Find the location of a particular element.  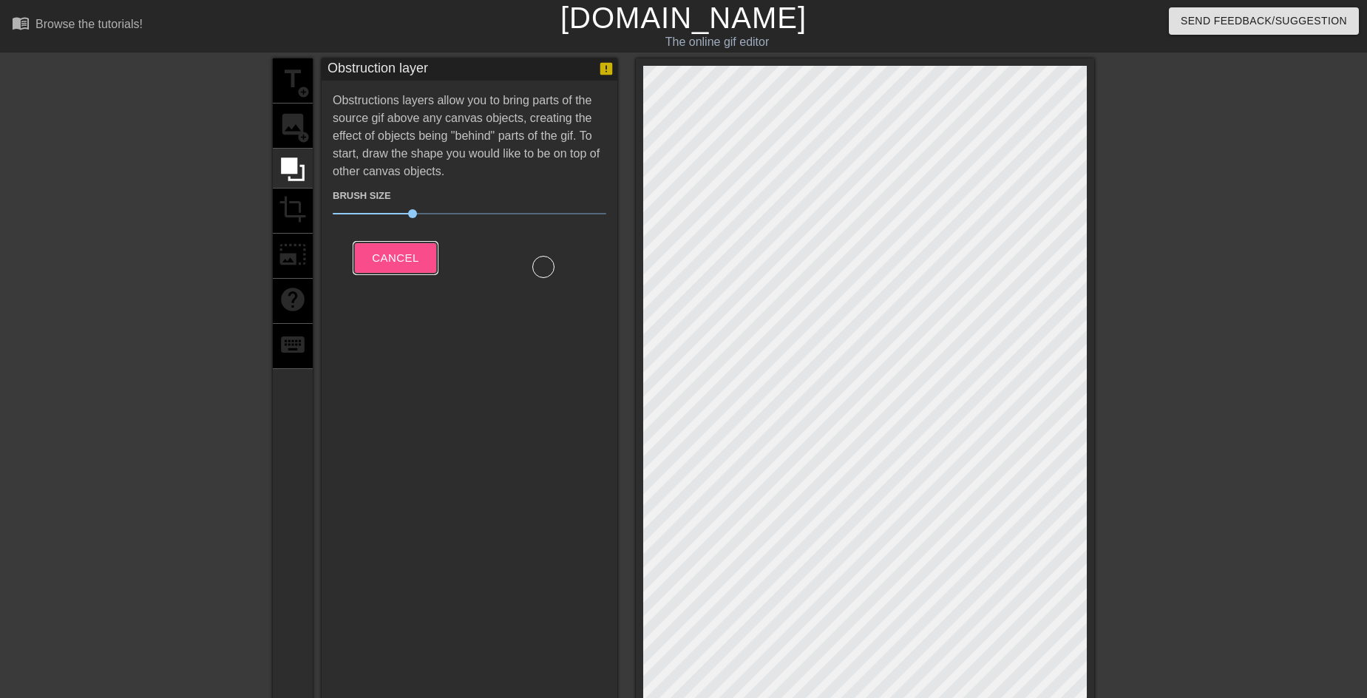

div: Browse the tutorials! is located at coordinates (89, 24).